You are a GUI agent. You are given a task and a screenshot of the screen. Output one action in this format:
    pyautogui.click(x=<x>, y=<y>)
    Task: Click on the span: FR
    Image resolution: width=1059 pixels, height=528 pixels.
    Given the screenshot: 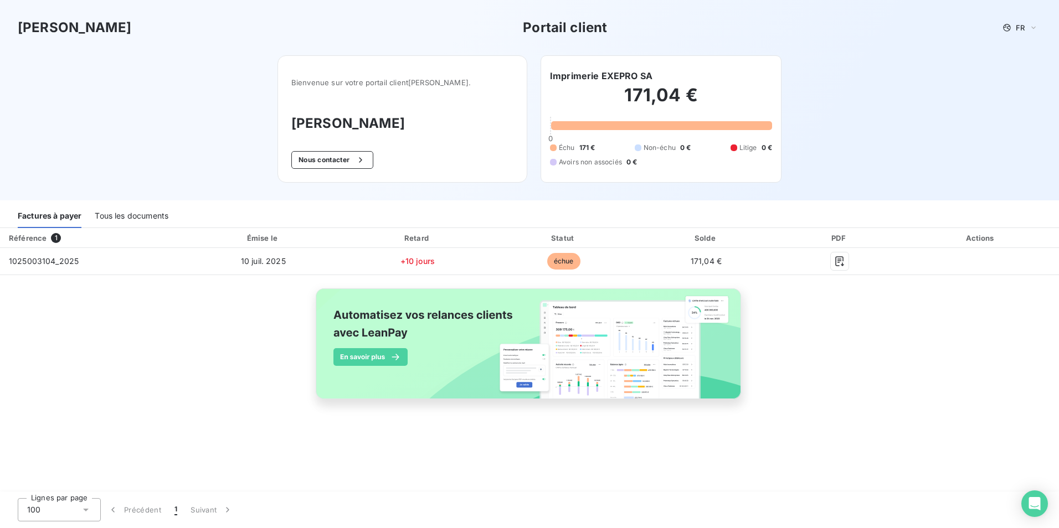 What is the action you would take?
    pyautogui.click(x=1020, y=28)
    